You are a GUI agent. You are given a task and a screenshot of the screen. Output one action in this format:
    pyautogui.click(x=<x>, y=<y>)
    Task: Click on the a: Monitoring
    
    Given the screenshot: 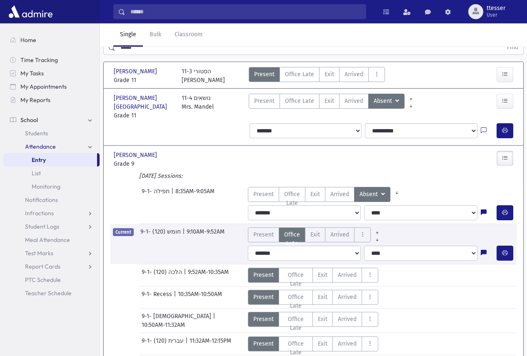 What is the action you would take?
    pyautogui.click(x=51, y=187)
    